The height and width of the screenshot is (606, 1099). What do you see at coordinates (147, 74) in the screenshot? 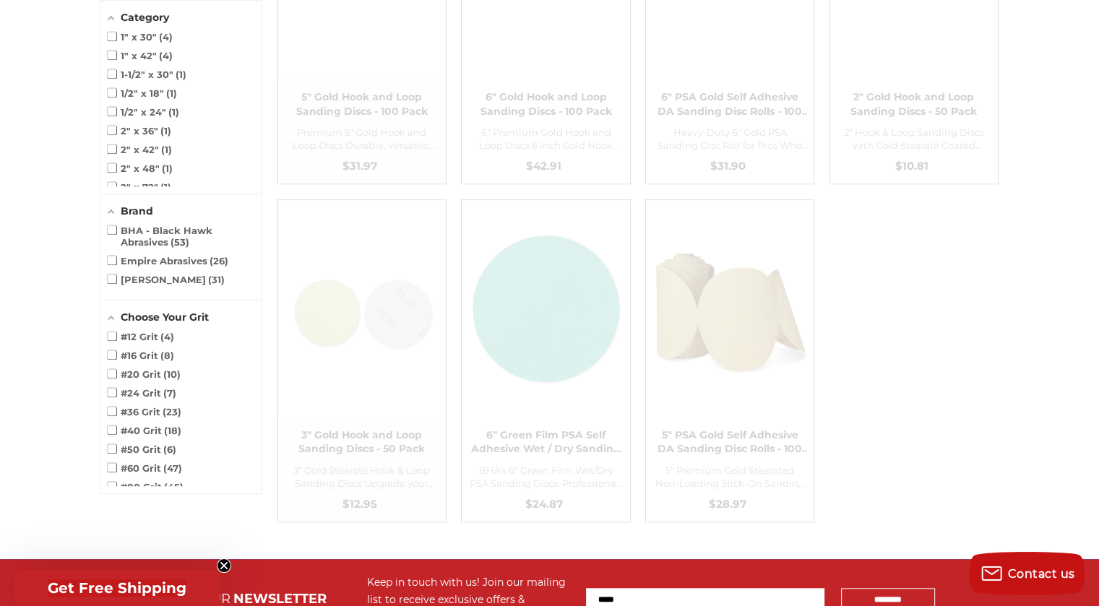
I see `span: 1-1/2" x 30"` at bounding box center [147, 74].